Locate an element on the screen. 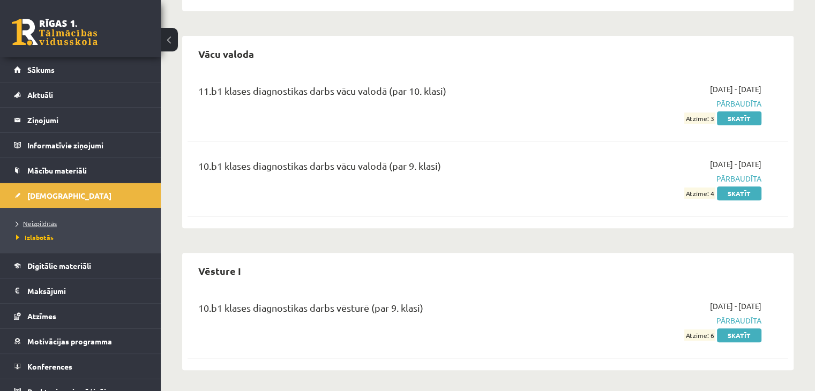 This screenshot has height=391, width=815. span: Atzīme: 6 is located at coordinates (700, 335).